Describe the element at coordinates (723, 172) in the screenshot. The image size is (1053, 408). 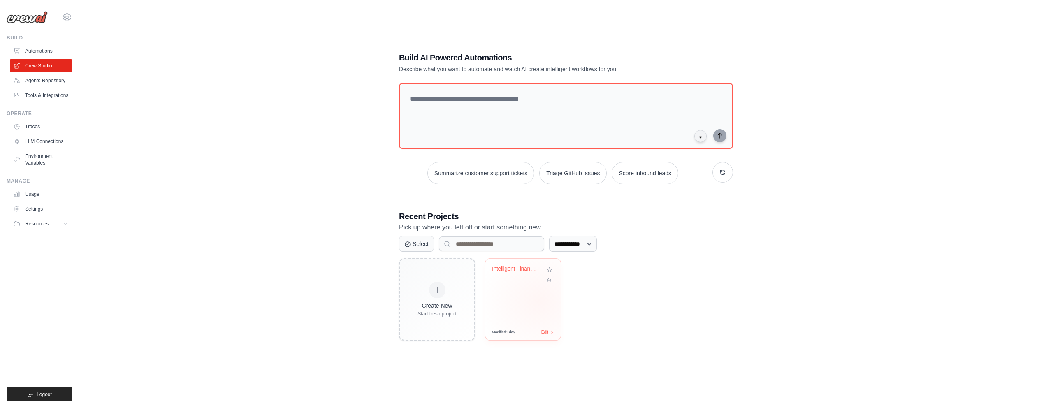
I see `button: Get new suggestions` at that location.